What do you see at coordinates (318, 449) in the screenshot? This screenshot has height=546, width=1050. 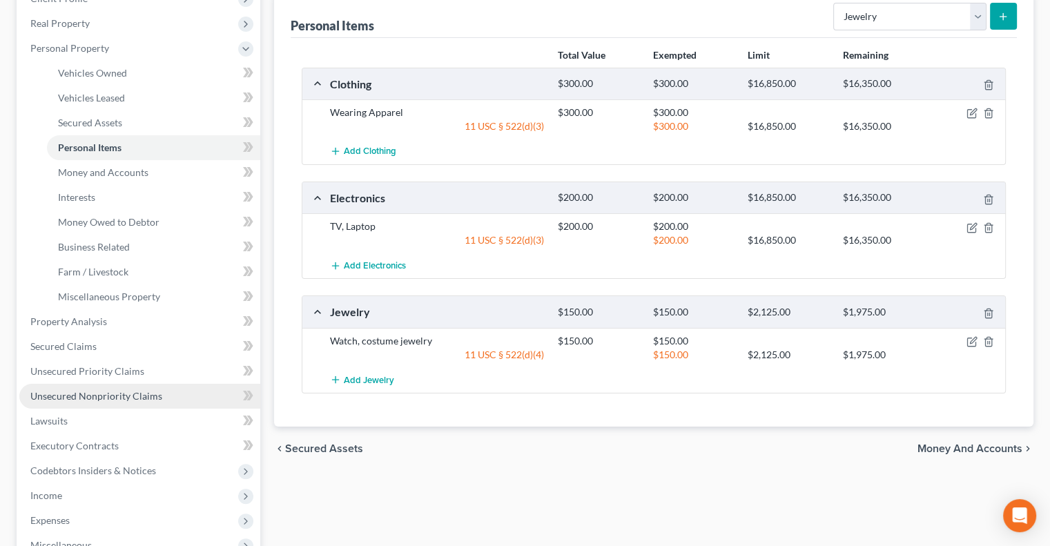 I see `button: chevron_left Secured Assets` at bounding box center [318, 449].